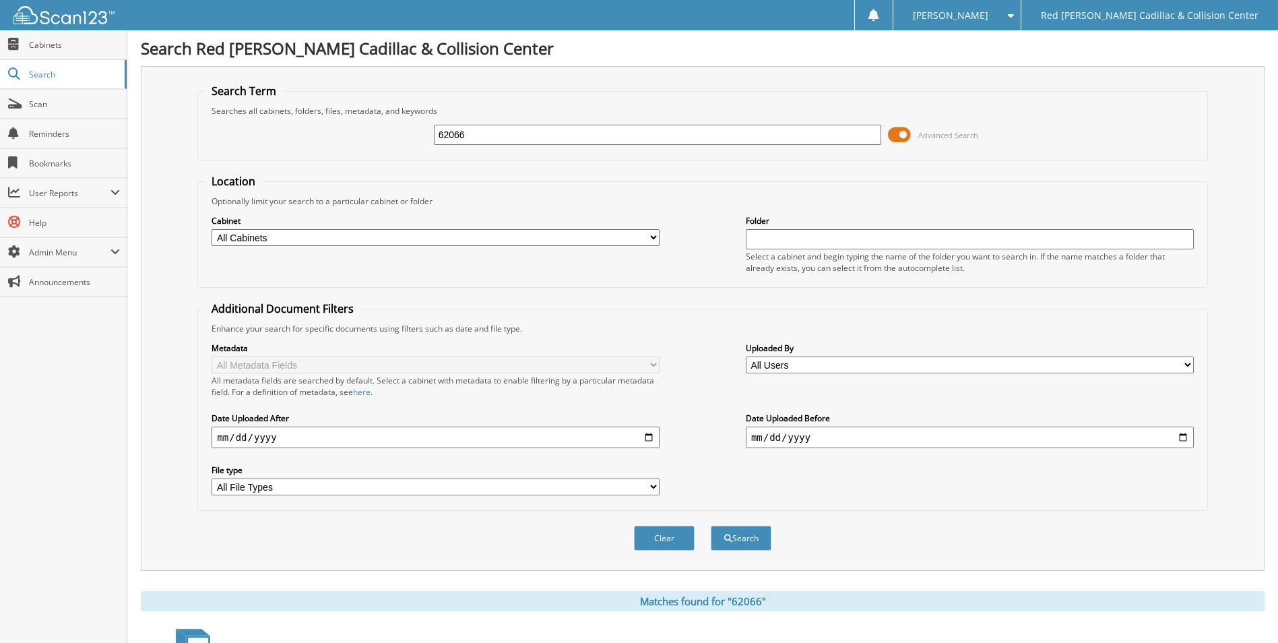  What do you see at coordinates (74, 222) in the screenshot?
I see `span: Help` at bounding box center [74, 222].